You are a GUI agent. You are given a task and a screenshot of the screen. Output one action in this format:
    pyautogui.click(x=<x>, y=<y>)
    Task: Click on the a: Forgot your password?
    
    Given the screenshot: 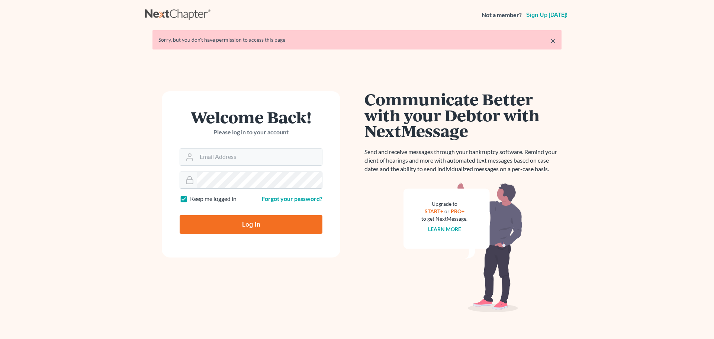 What is the action you would take?
    pyautogui.click(x=292, y=198)
    